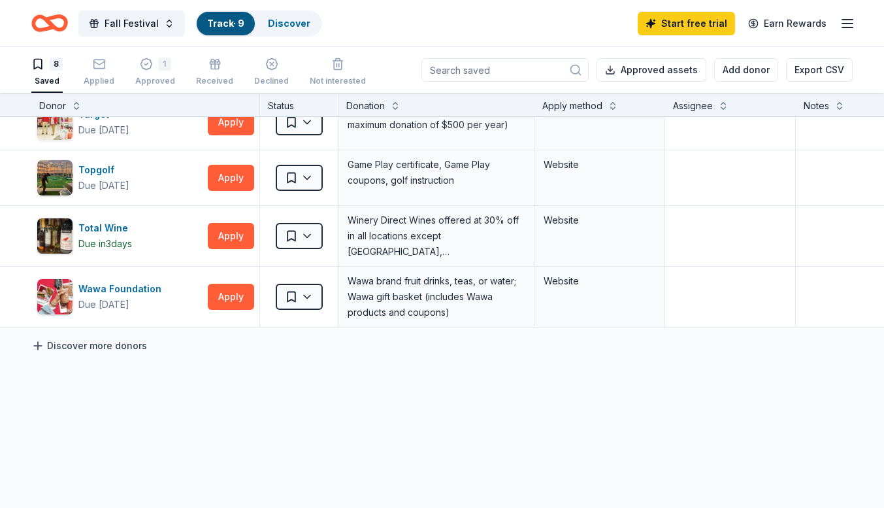 This screenshot has width=884, height=508. Describe the element at coordinates (55, 297) in the screenshot. I see `img: Image for Wawa Foundation` at that location.